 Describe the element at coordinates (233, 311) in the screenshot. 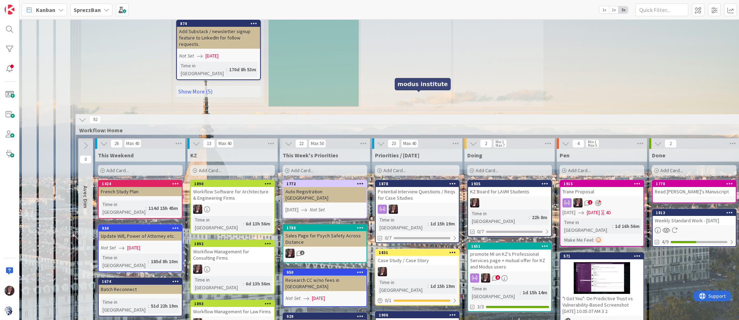

I see `div: Workflow Management for Law Firms` at that location.